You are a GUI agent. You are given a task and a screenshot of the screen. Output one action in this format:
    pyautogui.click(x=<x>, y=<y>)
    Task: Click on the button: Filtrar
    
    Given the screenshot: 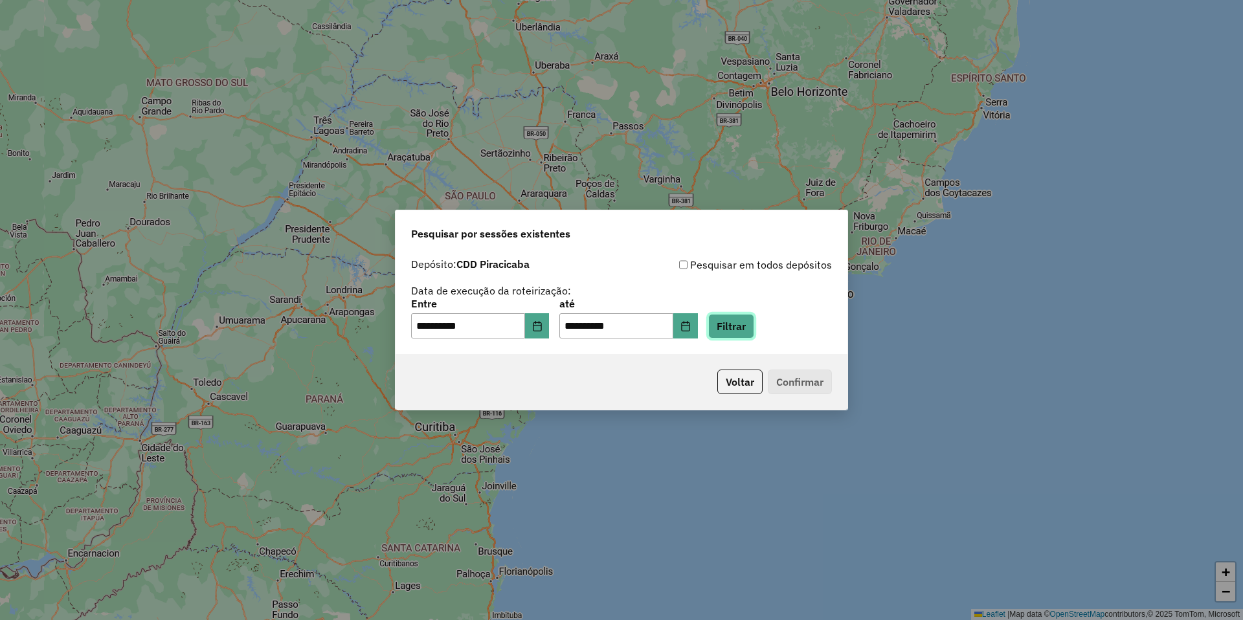 What is the action you would take?
    pyautogui.click(x=731, y=326)
    